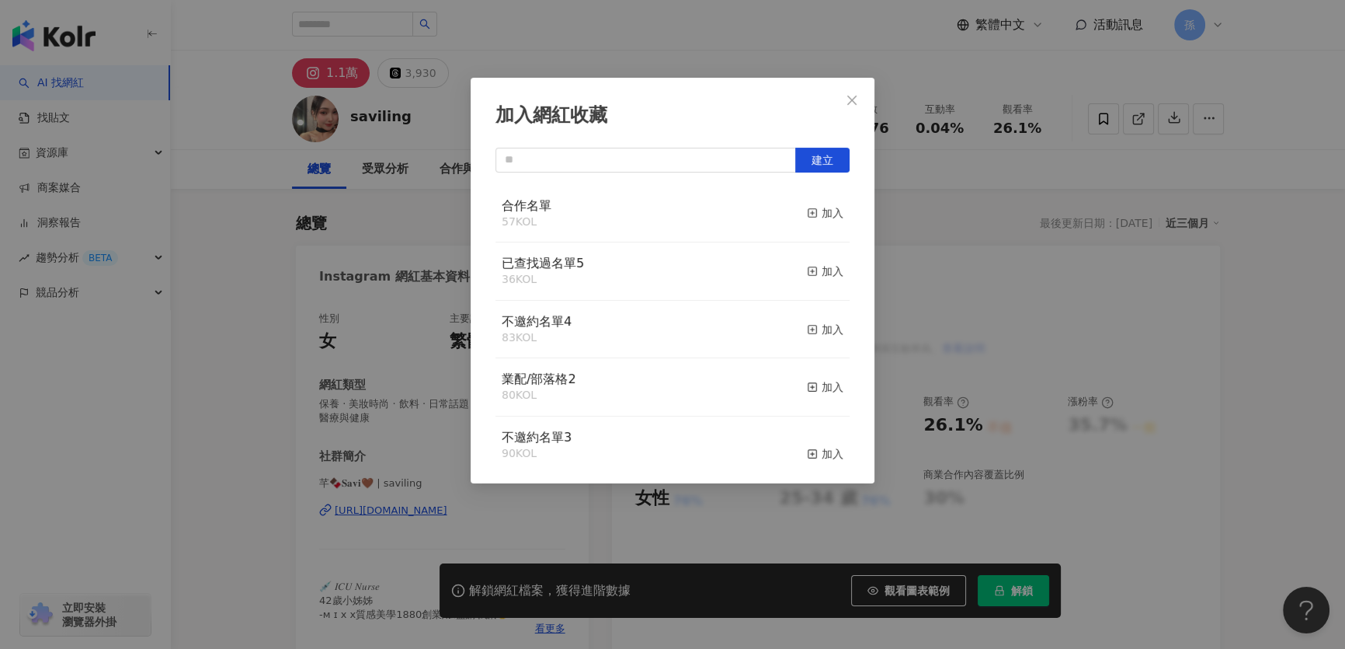  What do you see at coordinates (543, 263) in the screenshot?
I see `a: 已查找過名單5` at bounding box center [543, 263].